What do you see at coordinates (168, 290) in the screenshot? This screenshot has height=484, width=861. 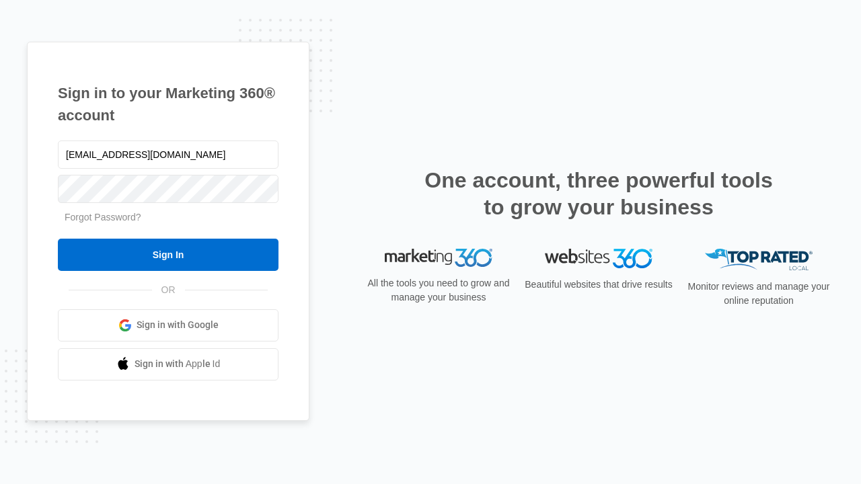 I see `span: OR` at bounding box center [168, 290].